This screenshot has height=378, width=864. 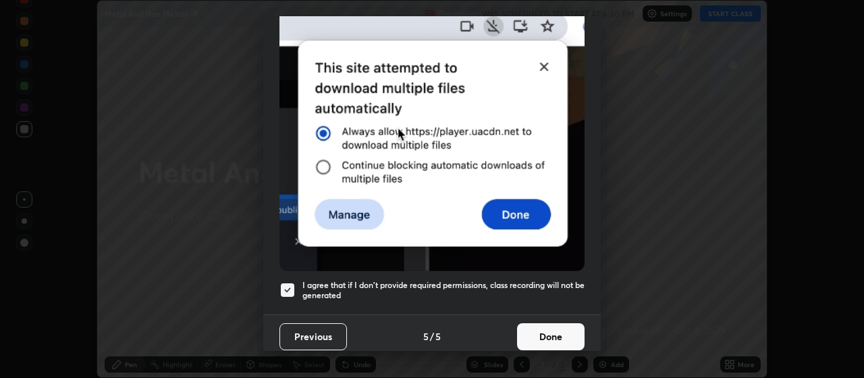 What do you see at coordinates (313, 336) in the screenshot?
I see `button: Previous` at bounding box center [313, 336].